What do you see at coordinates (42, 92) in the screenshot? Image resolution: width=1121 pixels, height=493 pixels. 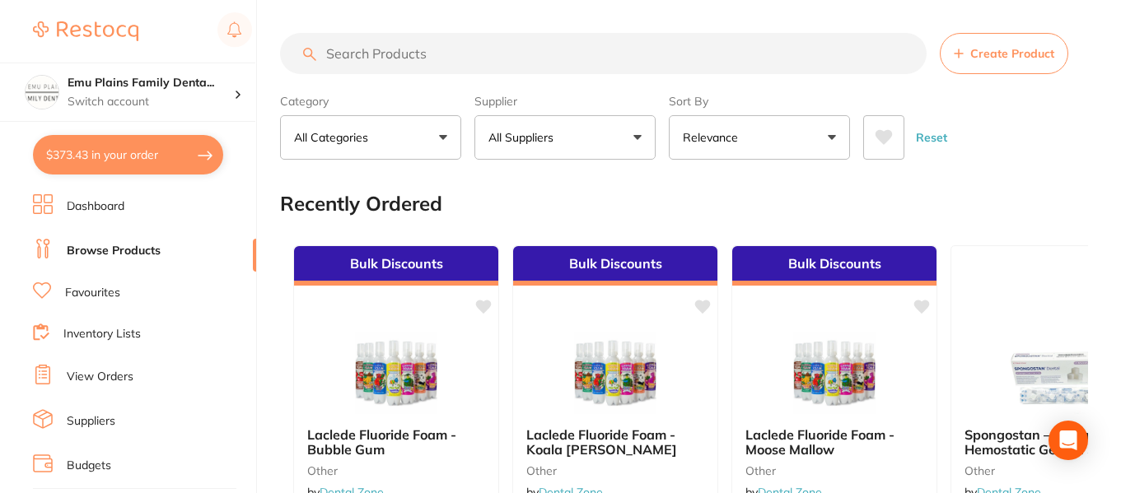 I see `img: Emu Plains Family Dental` at bounding box center [42, 92].